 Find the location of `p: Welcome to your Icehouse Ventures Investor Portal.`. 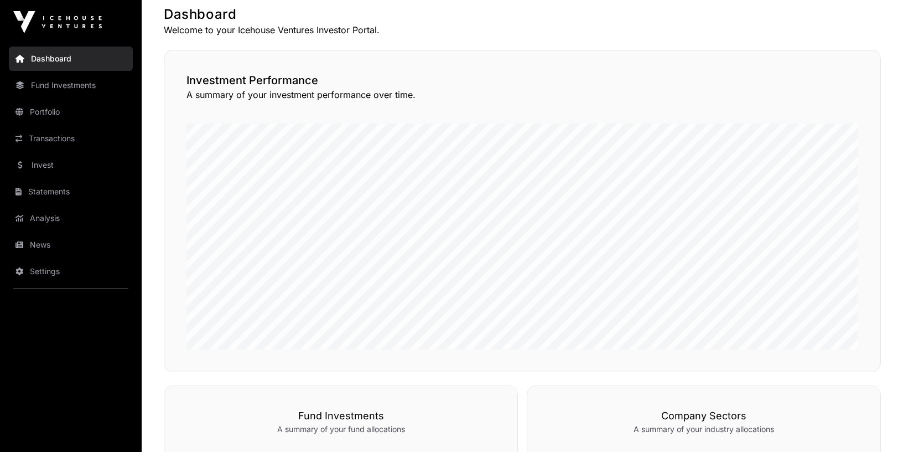

p: Welcome to your Icehouse Ventures Investor Portal. is located at coordinates (522, 30).